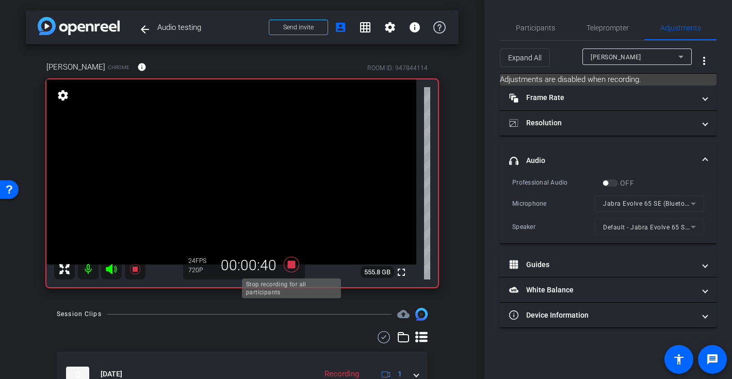 This screenshot has height=379, width=732. Describe the element at coordinates (609, 290) in the screenshot. I see `mat-expansion-panel-header: White Balance` at that location.